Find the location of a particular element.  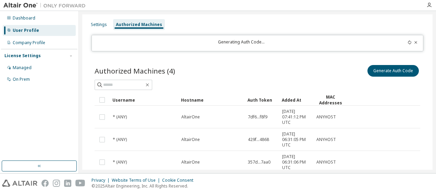

div: Company Profile is located at coordinates (29, 43).